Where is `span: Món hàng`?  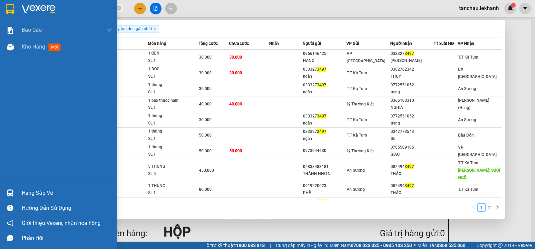 span: Món hàng is located at coordinates (157, 43).